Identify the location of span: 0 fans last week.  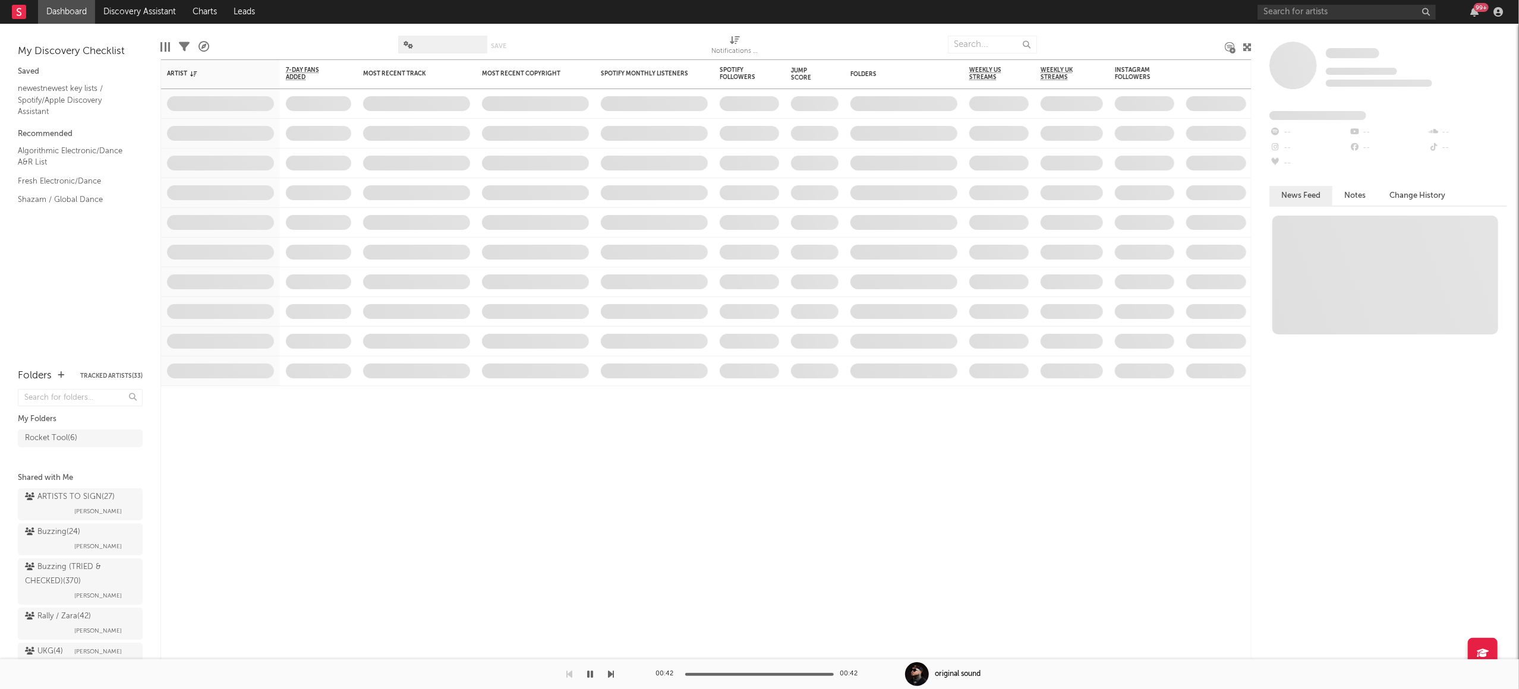
(1379, 83).